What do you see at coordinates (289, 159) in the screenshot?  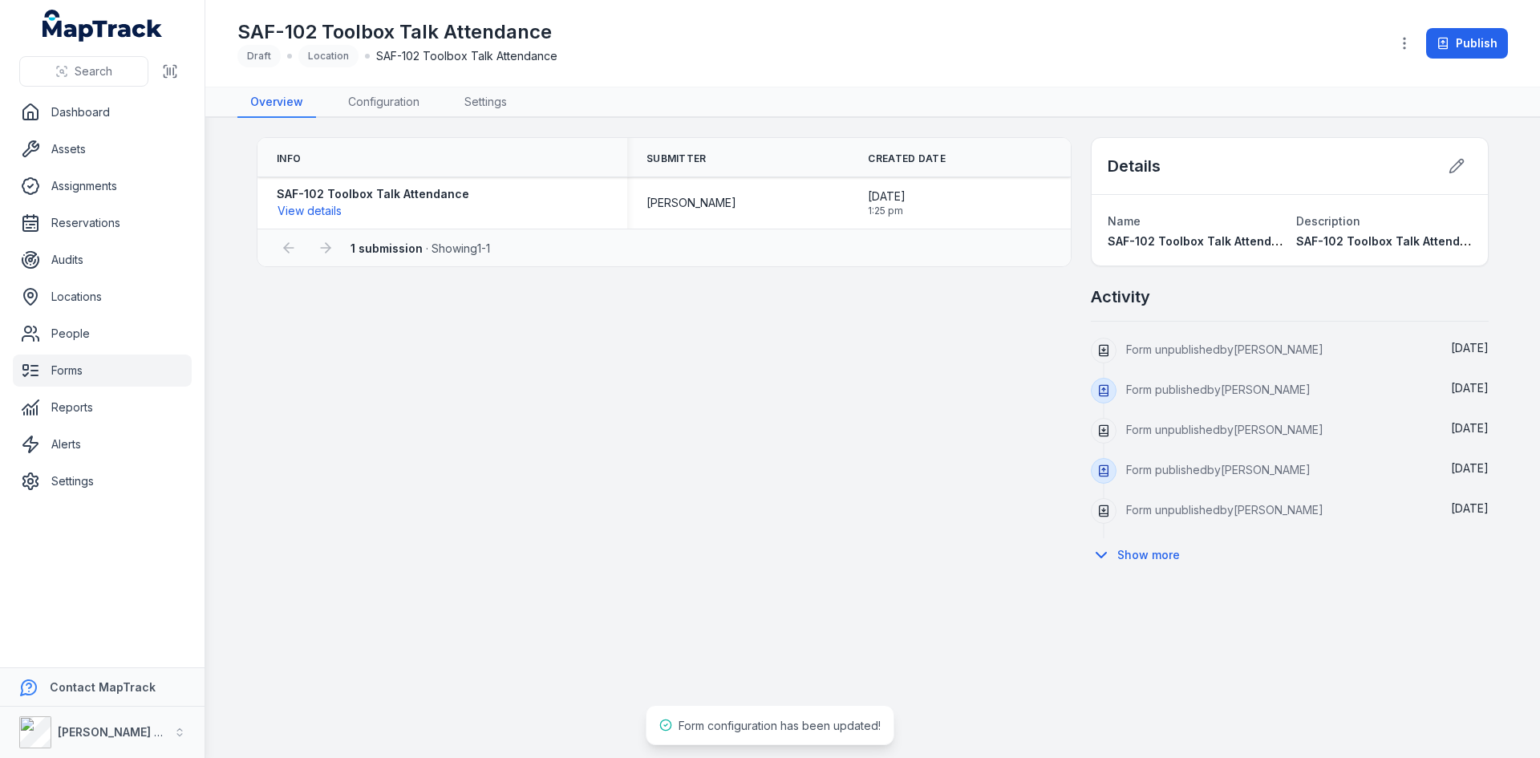 I see `span: Info` at bounding box center [289, 159].